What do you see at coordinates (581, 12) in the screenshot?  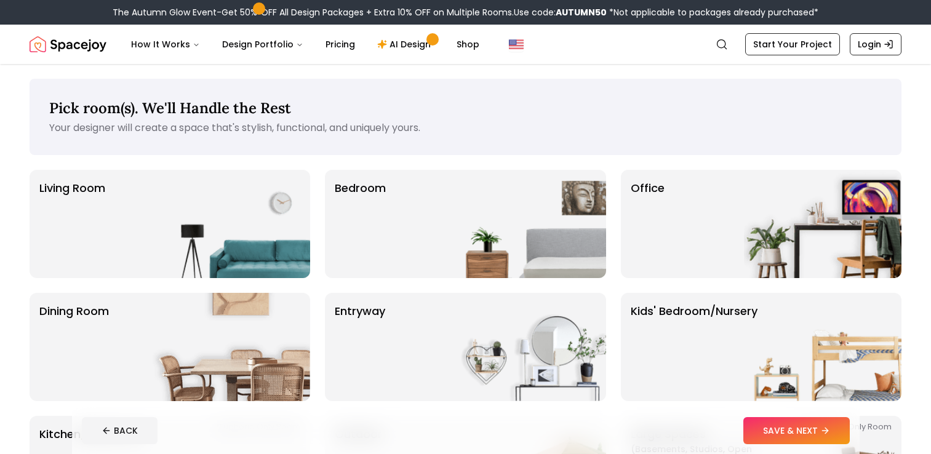 I see `b: AUTUMN50` at bounding box center [581, 12].